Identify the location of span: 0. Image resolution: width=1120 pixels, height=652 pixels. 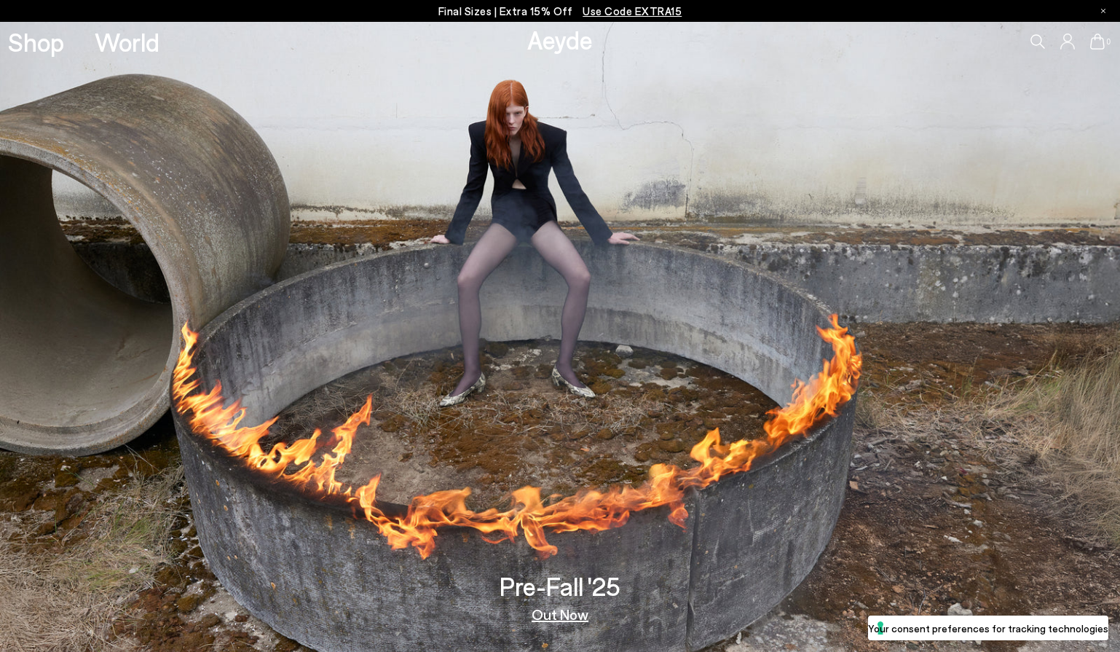
(1108, 41).